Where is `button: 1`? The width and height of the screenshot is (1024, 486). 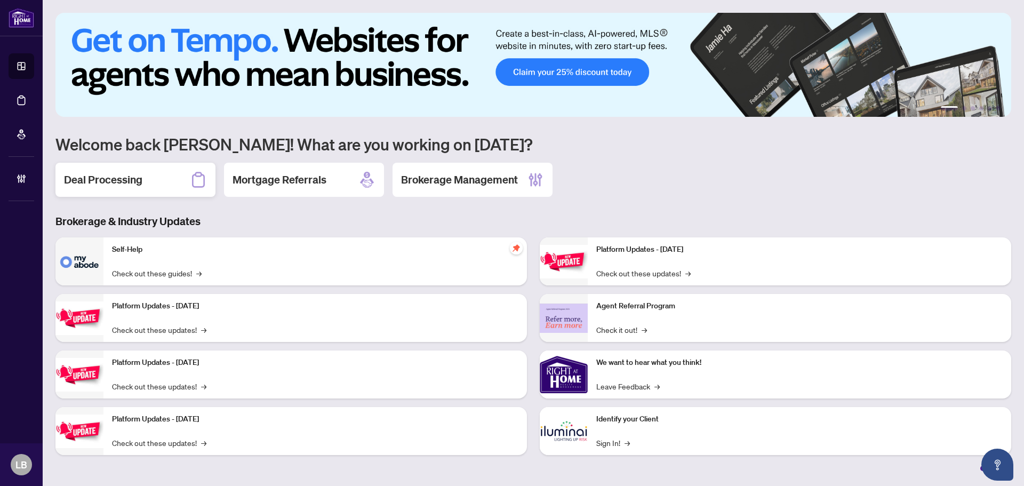 button: 1 is located at coordinates (949, 108).